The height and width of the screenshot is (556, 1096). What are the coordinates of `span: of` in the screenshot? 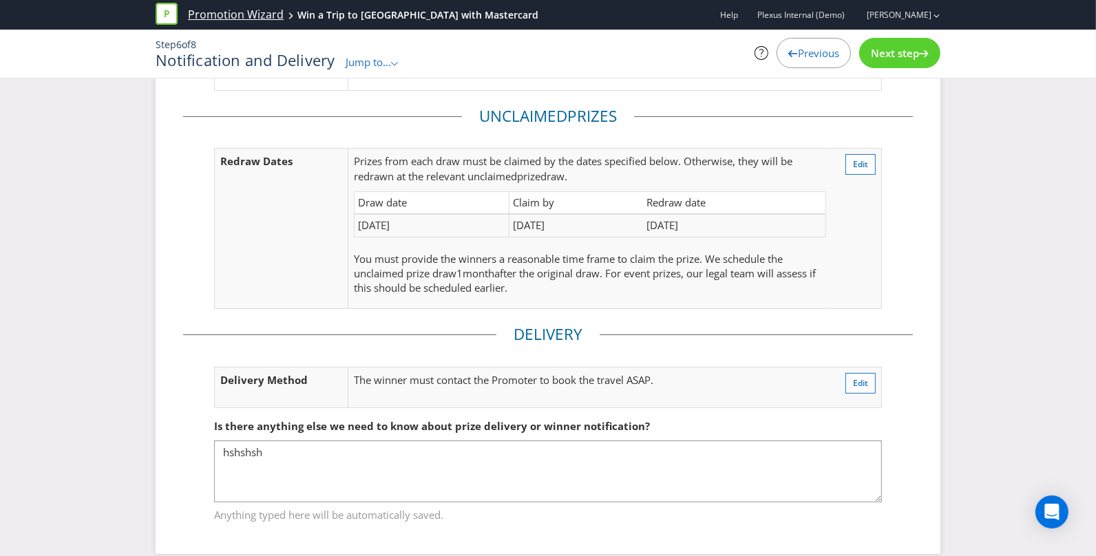 It's located at (186, 44).